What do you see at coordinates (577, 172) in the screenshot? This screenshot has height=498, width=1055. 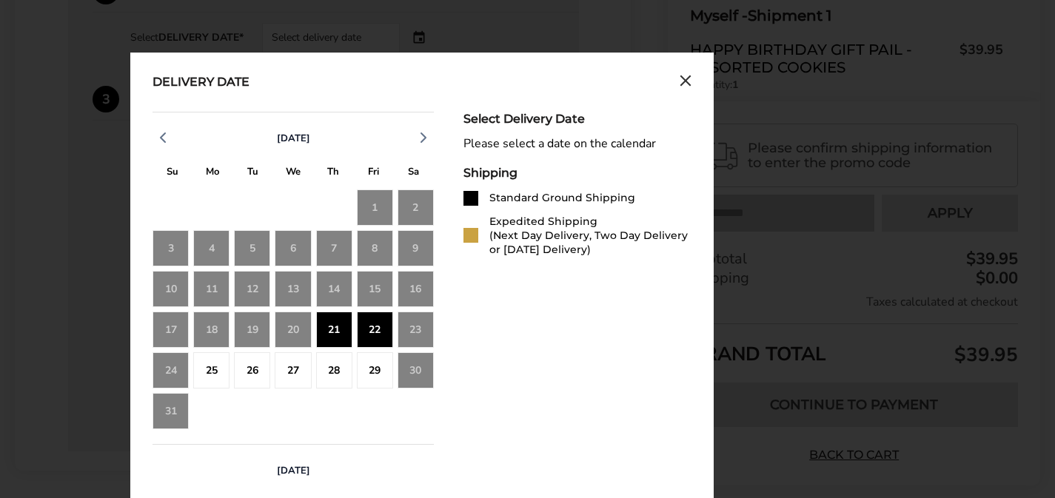 I see `div: Shipping` at bounding box center [577, 172].